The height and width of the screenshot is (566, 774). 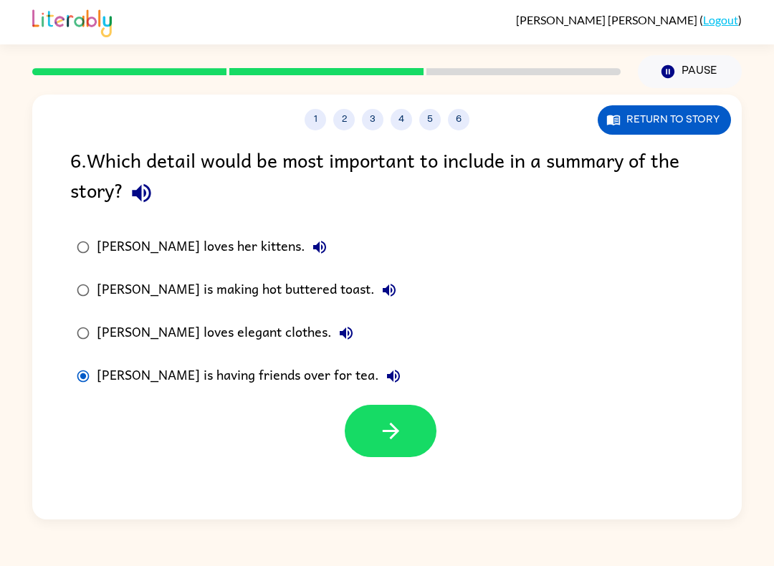 I want to click on img: Literably, so click(x=72, y=22).